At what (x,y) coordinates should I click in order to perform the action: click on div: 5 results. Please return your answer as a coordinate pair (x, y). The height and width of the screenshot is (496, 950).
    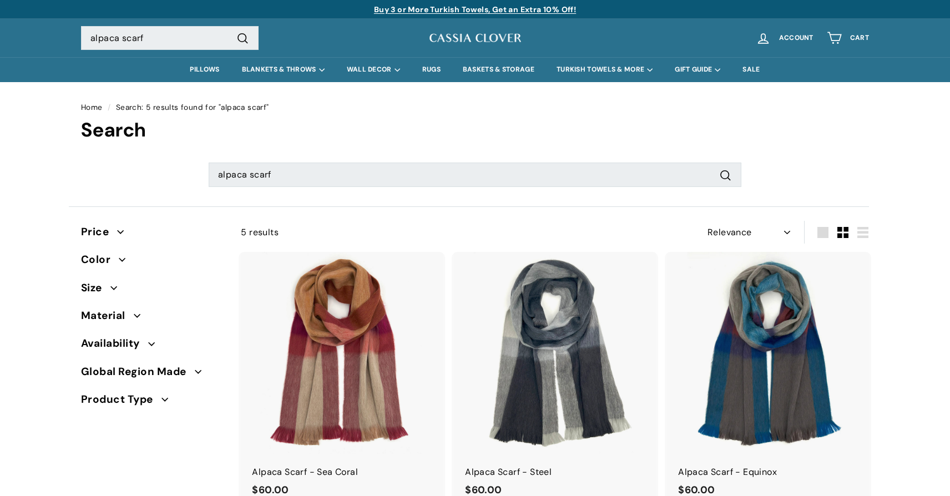
    Looking at the image, I should click on (398, 232).